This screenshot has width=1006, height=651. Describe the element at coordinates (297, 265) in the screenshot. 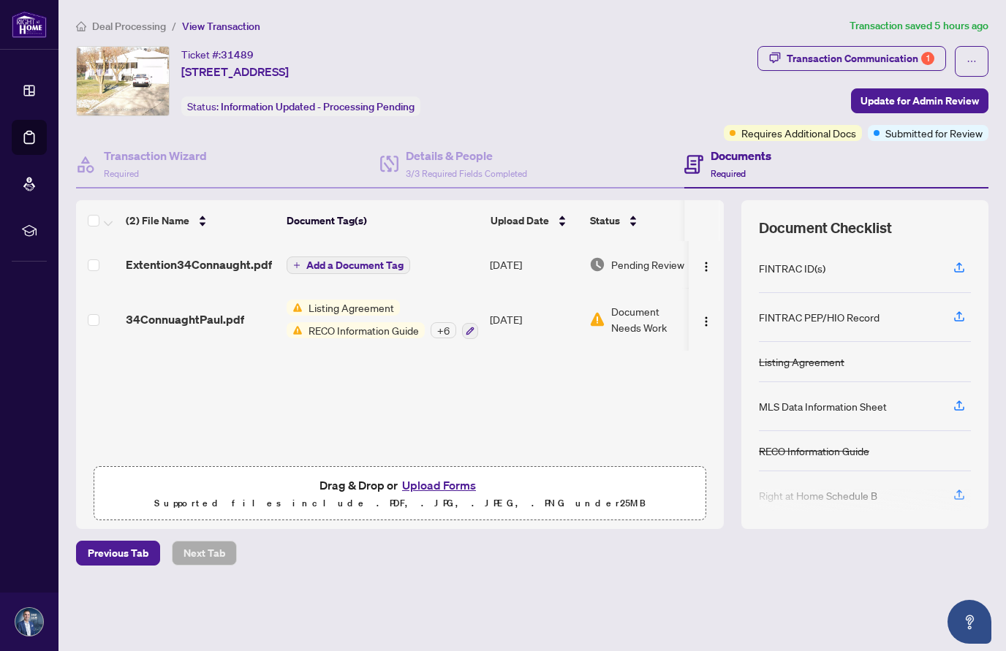

I see `span: plus` at that location.